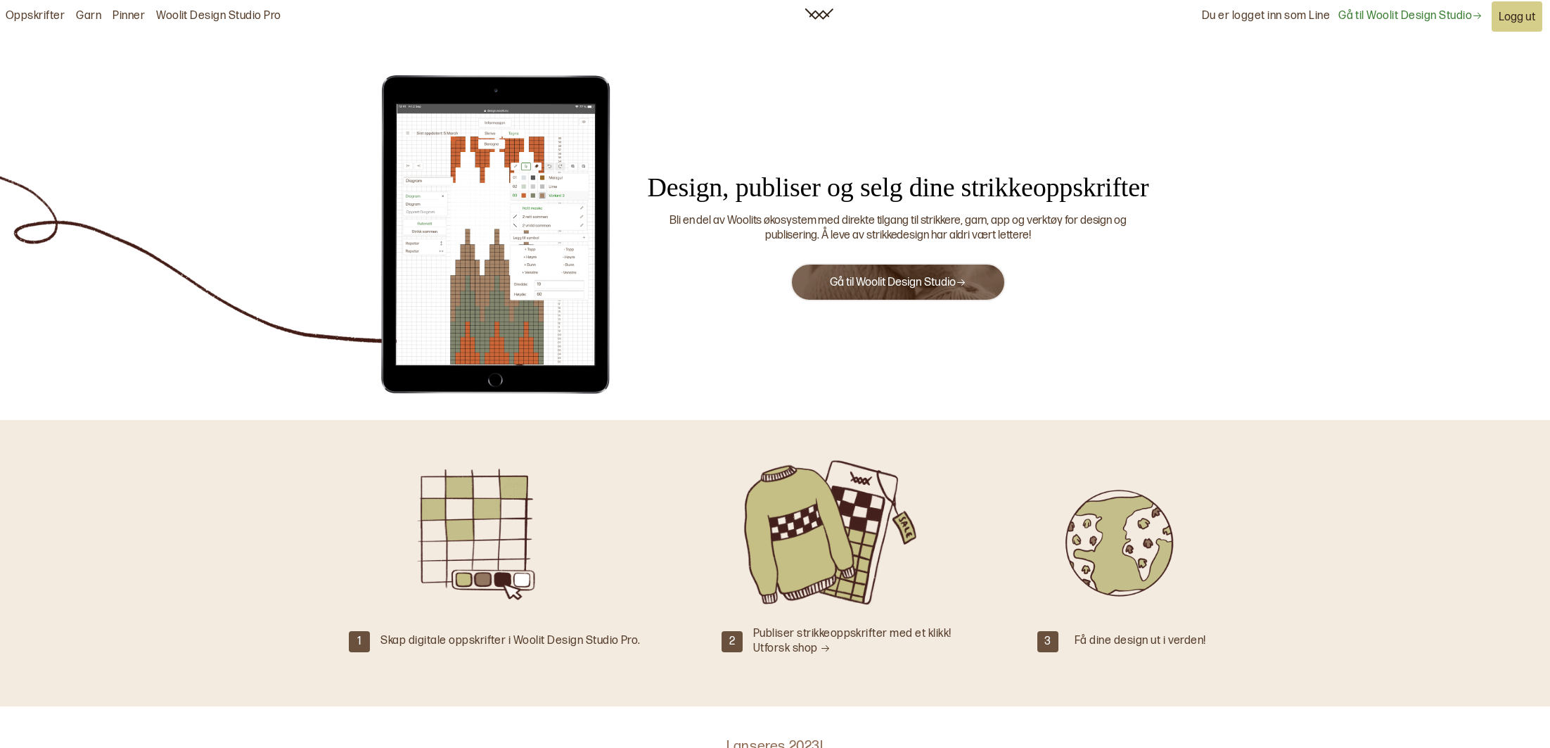 Image resolution: width=1550 pixels, height=748 pixels. What do you see at coordinates (732, 641) in the screenshot?
I see `div: 2` at bounding box center [732, 641].